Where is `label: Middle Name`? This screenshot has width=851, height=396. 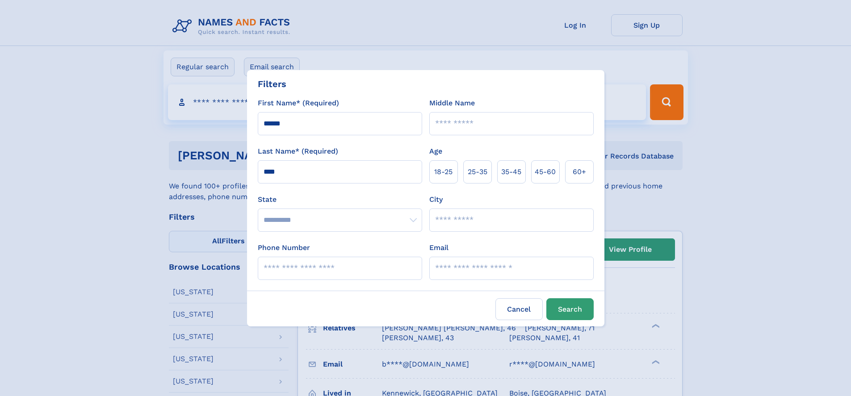 label: Middle Name is located at coordinates (452, 103).